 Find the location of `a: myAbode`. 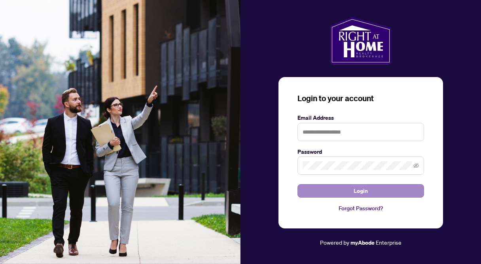

a: myAbode is located at coordinates (362, 243).